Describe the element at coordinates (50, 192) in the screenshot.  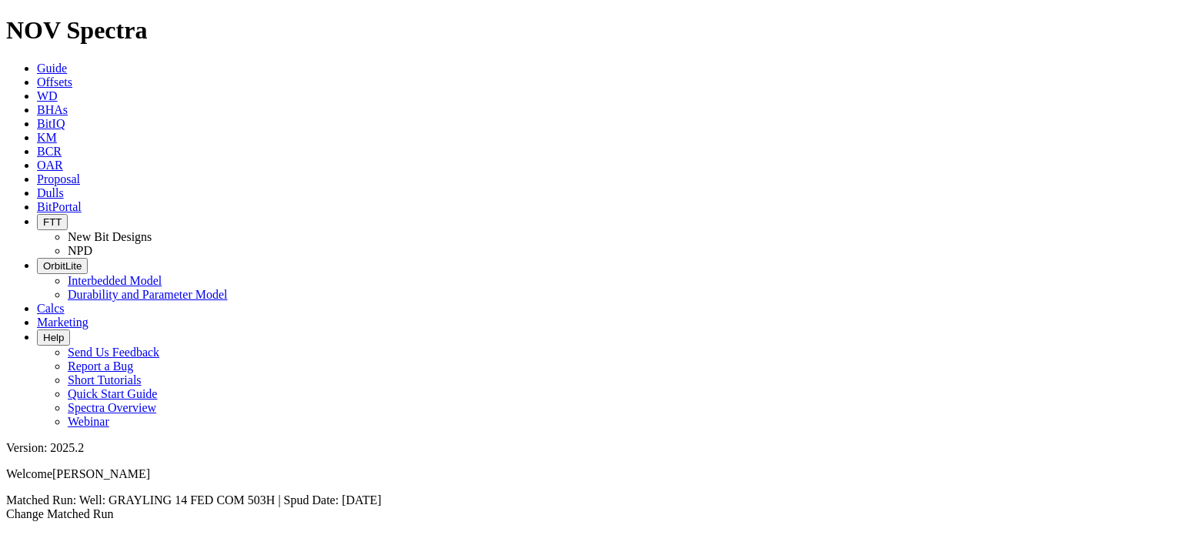
I see `a: Dulls` at that location.